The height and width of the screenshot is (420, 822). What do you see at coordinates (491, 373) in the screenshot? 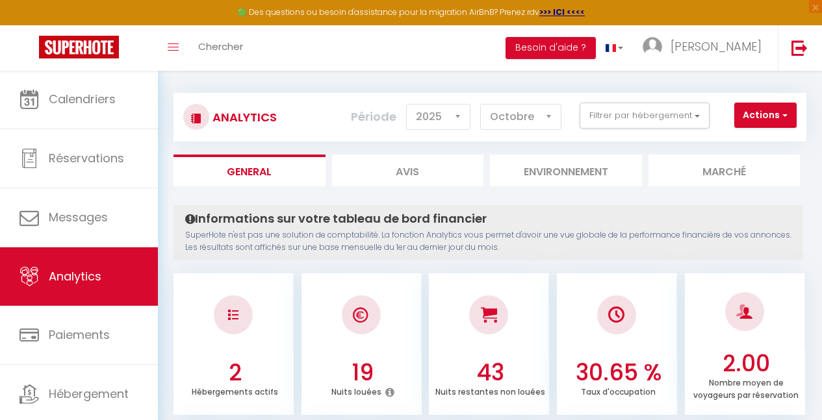
I see `h3: 43` at bounding box center [491, 373].